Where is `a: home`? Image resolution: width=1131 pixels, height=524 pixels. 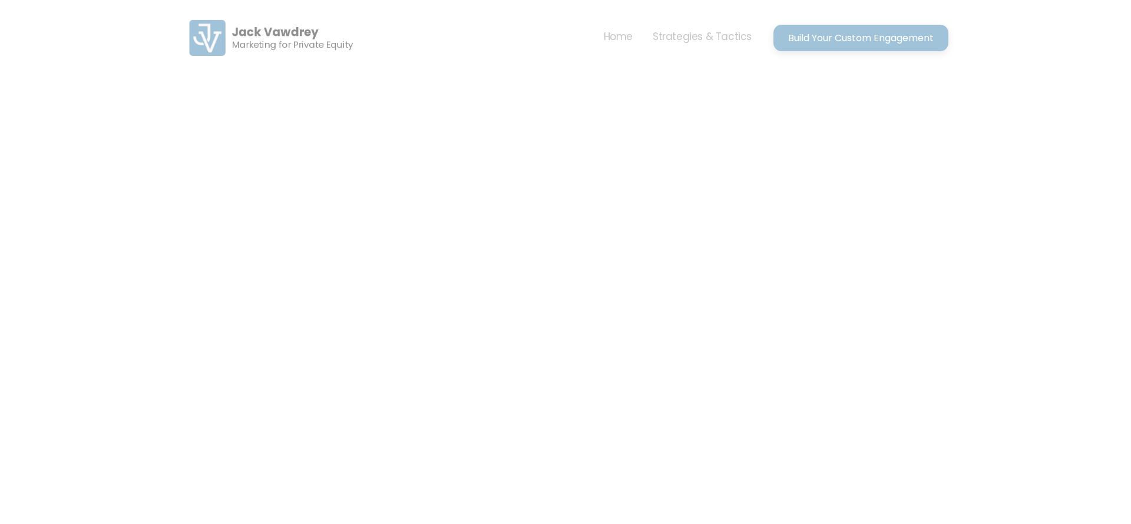 a: home is located at coordinates (271, 38).